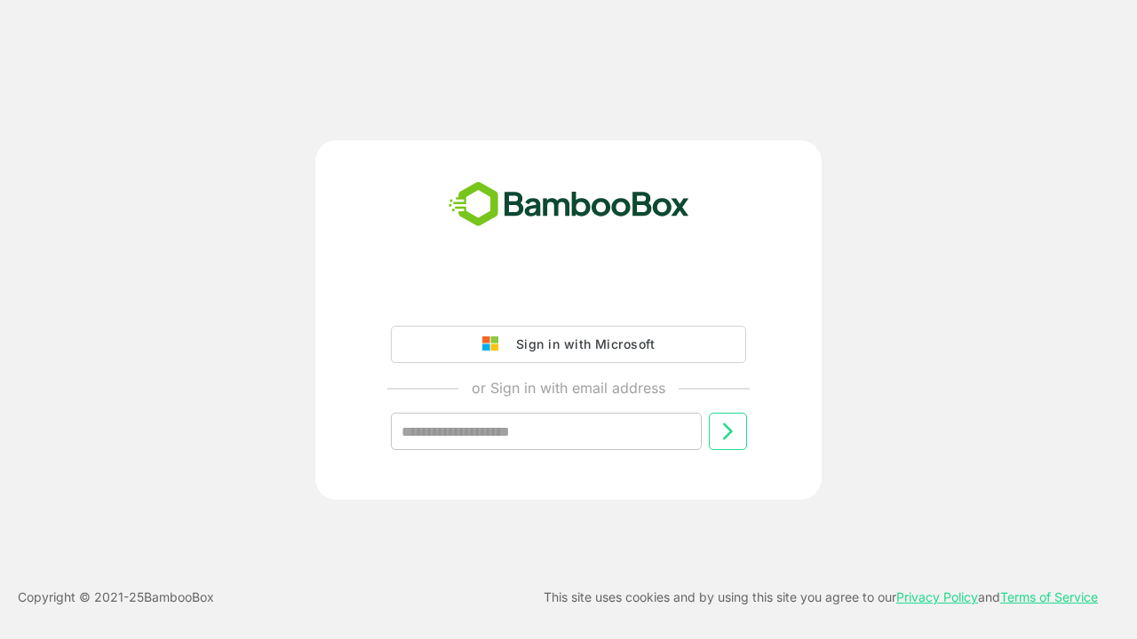 The width and height of the screenshot is (1137, 639). I want to click on a: Privacy Policy, so click(937, 597).